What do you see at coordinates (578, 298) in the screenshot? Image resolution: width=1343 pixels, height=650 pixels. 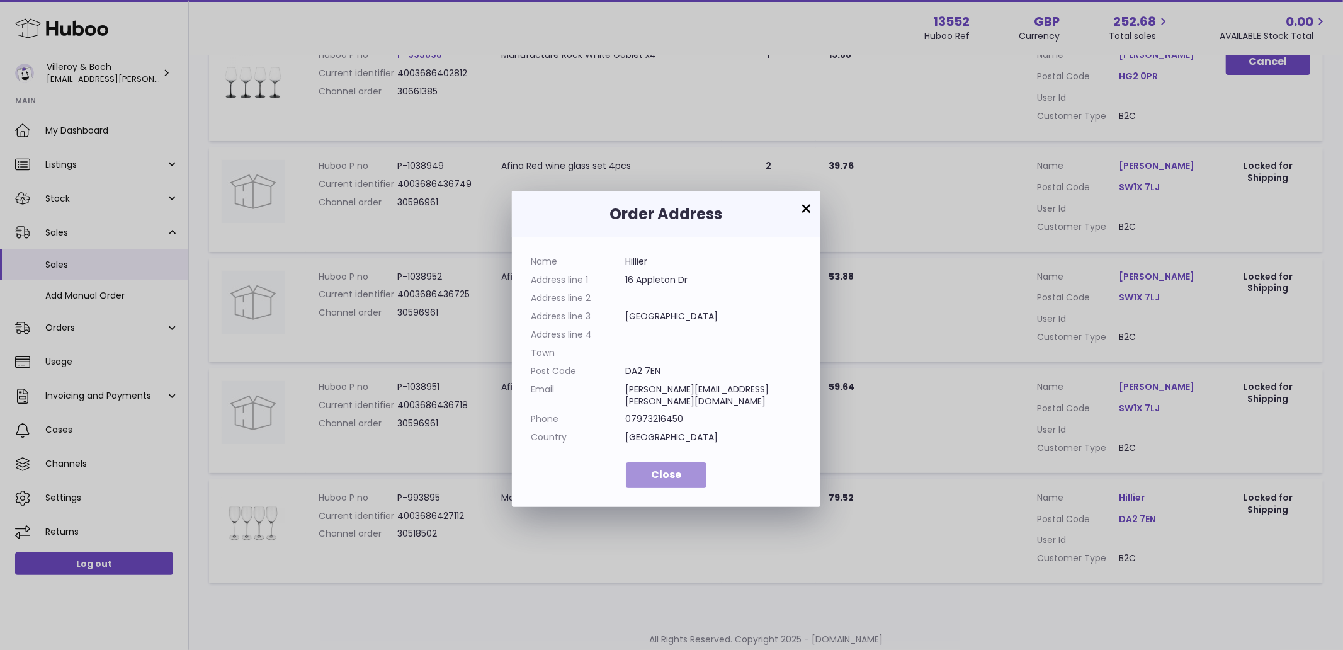 I see `dt: Address line 2` at bounding box center [578, 298].